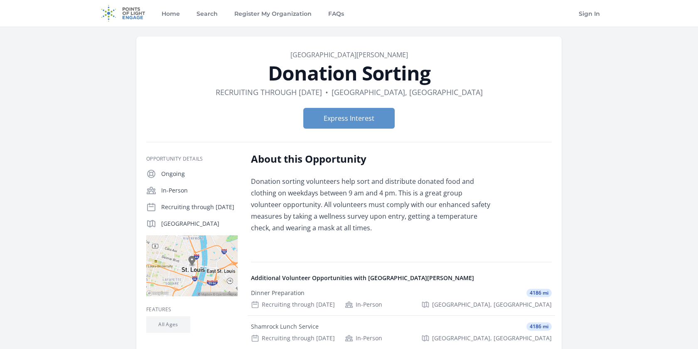  Describe the element at coordinates (168, 325) in the screenshot. I see `li: All Ages` at that location.